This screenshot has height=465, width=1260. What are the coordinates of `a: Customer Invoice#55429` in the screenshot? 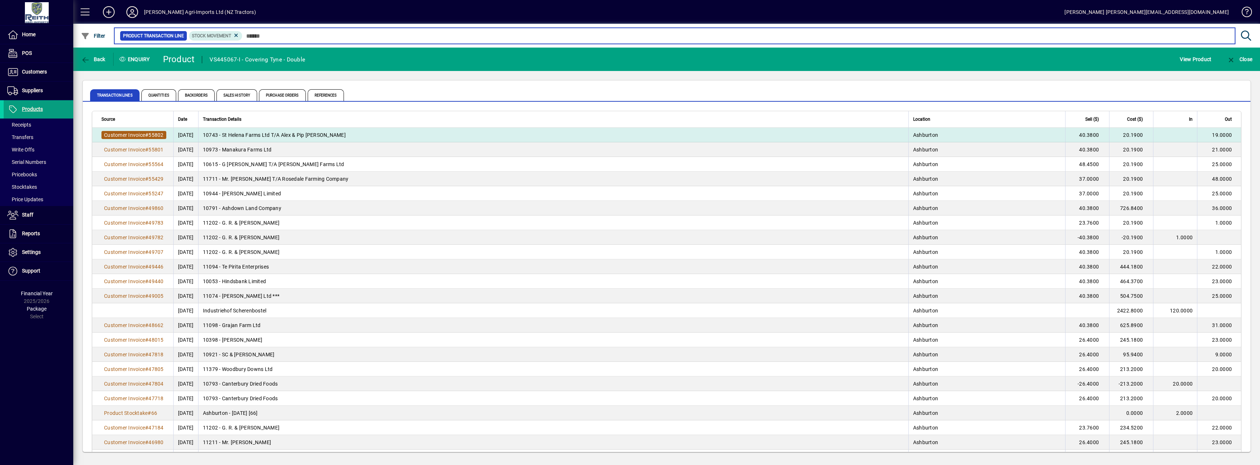 It's located at (134, 179).